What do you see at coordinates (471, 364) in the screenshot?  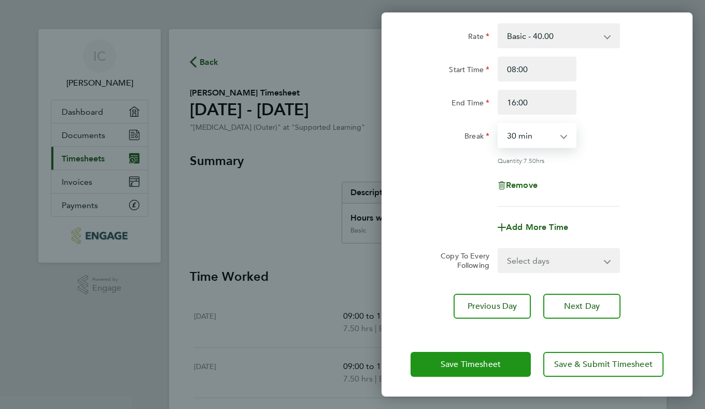 I see `button: Save Timesheet` at bounding box center [471, 364].